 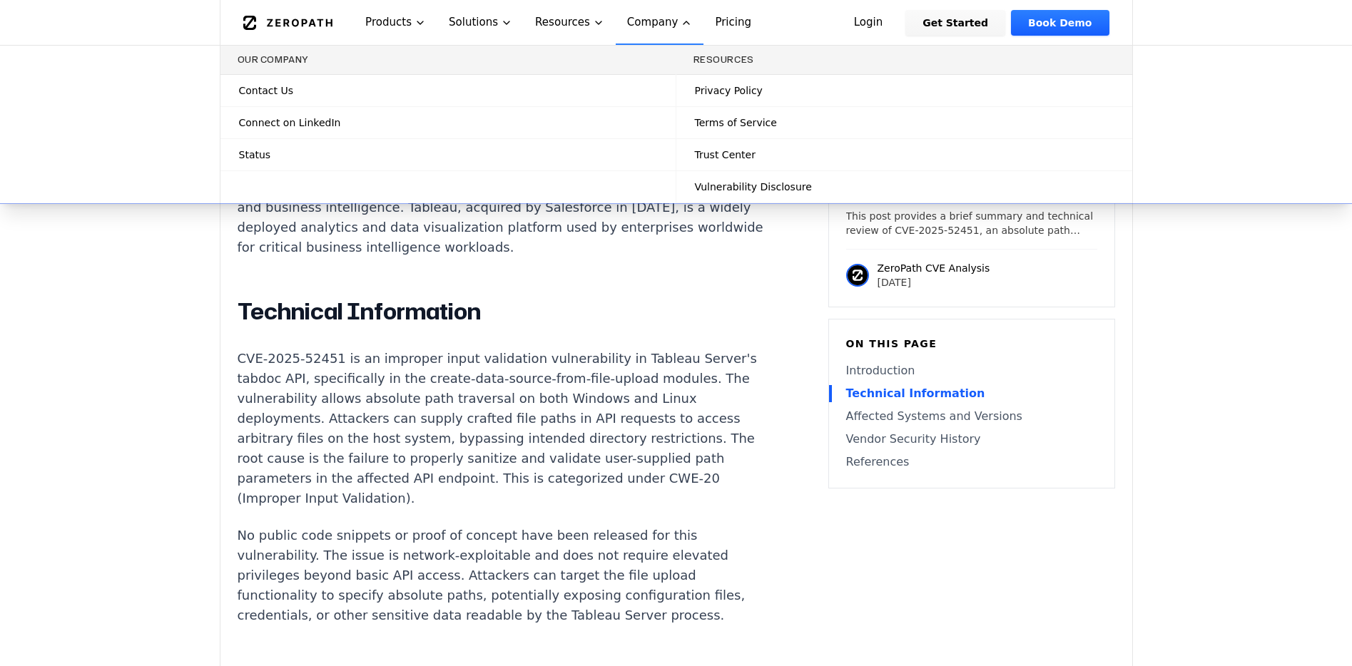 I want to click on span: Status, so click(x=255, y=155).